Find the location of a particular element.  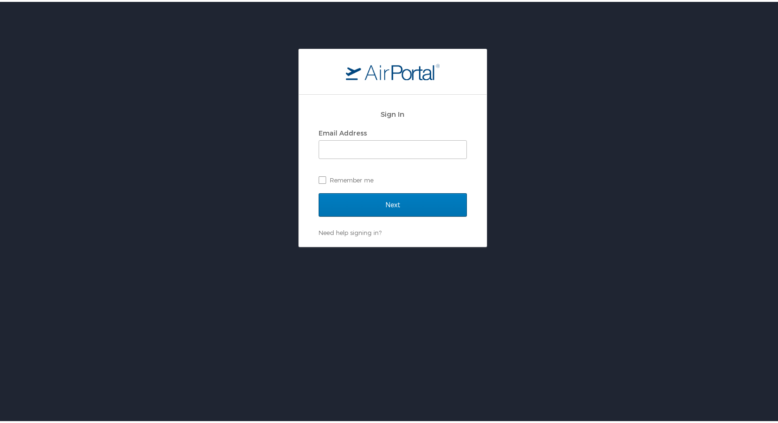

h2: Sign In is located at coordinates (393, 112).